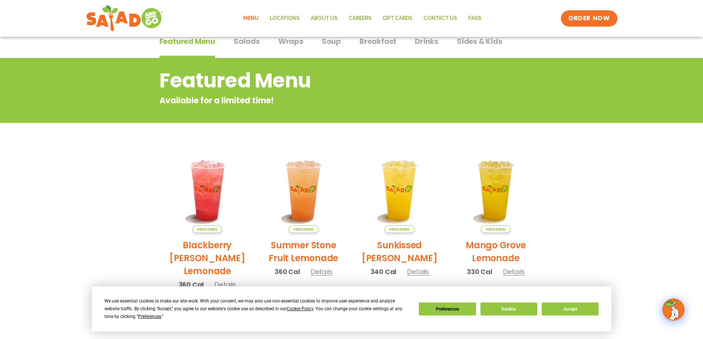 The image size is (703, 339). Describe the element at coordinates (475, 18) in the screenshot. I see `a: FAQs` at that location.